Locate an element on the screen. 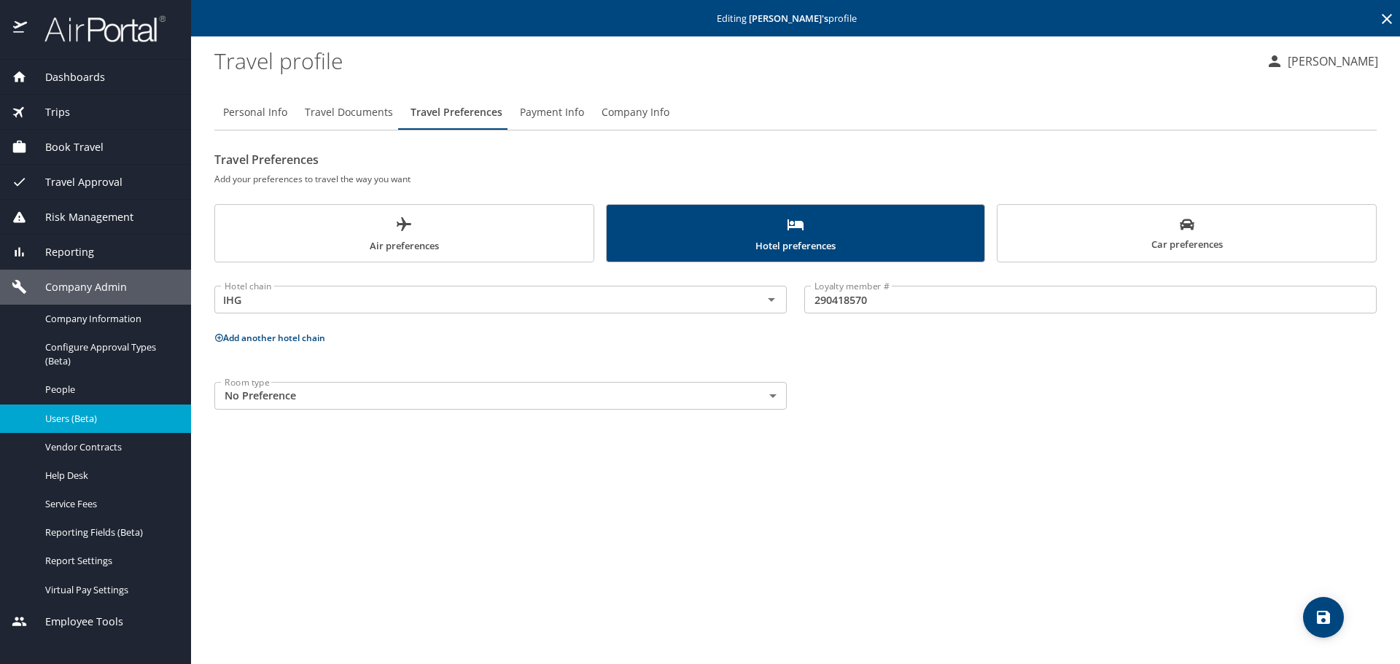 The width and height of the screenshot is (1400, 664). span: Reporting is located at coordinates (61, 252).